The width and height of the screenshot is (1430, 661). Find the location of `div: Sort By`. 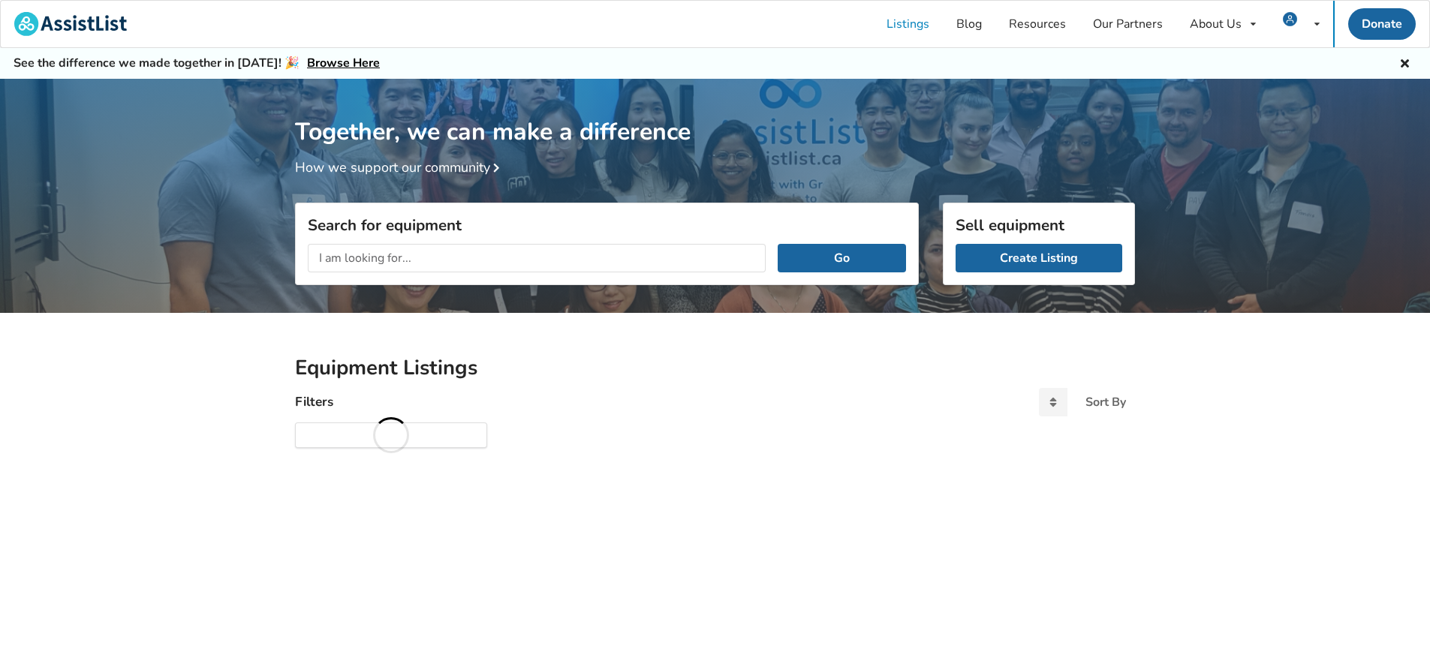

div: Sort By is located at coordinates (1105, 402).